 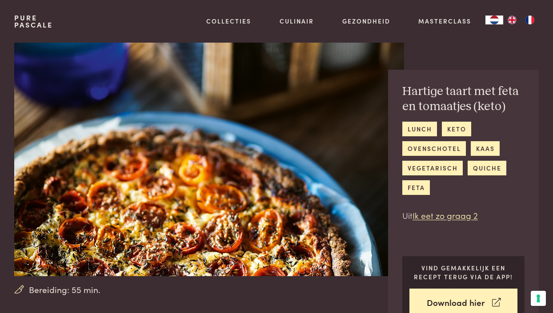 I want to click on a: PurePascale, so click(x=33, y=21).